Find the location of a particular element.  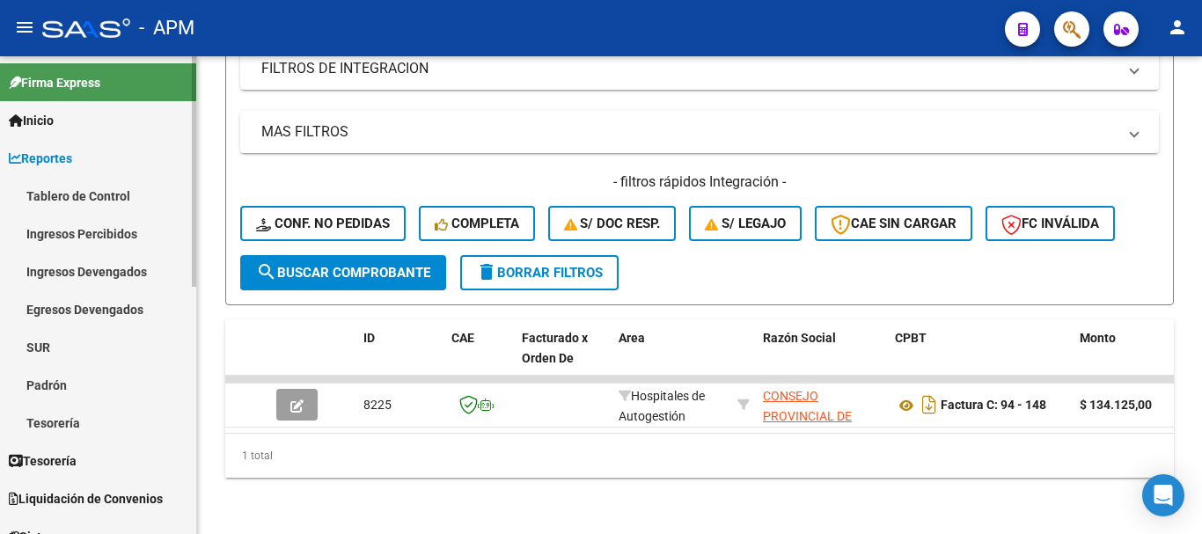

button: CAE SIN CARGAR is located at coordinates (893, 223).